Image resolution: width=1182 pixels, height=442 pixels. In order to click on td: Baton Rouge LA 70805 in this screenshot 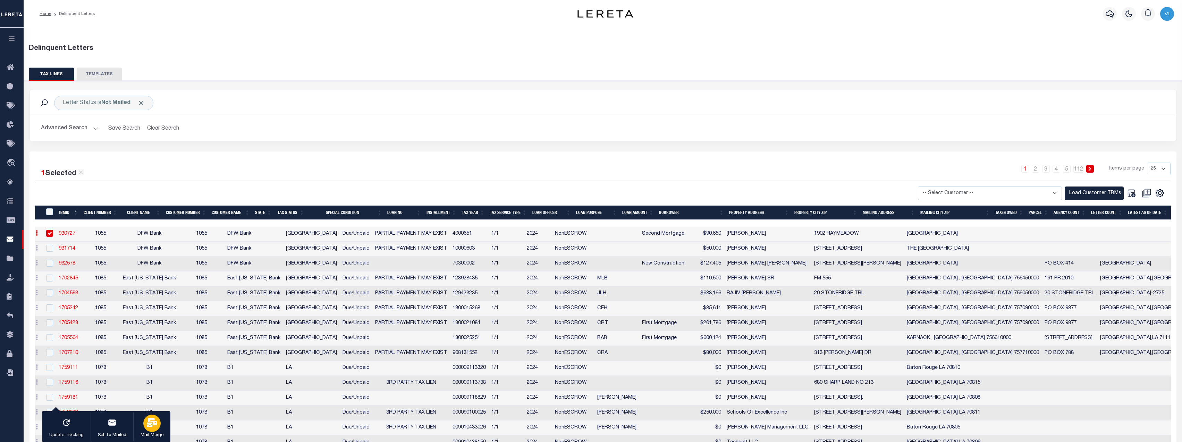, I will do `click(973, 428)`.